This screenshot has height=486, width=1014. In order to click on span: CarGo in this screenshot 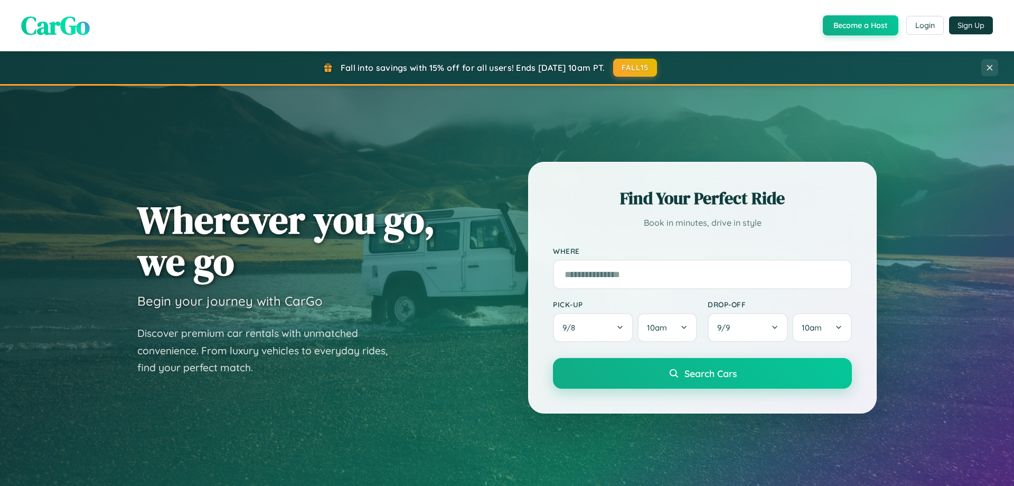, I will do `click(55, 25)`.